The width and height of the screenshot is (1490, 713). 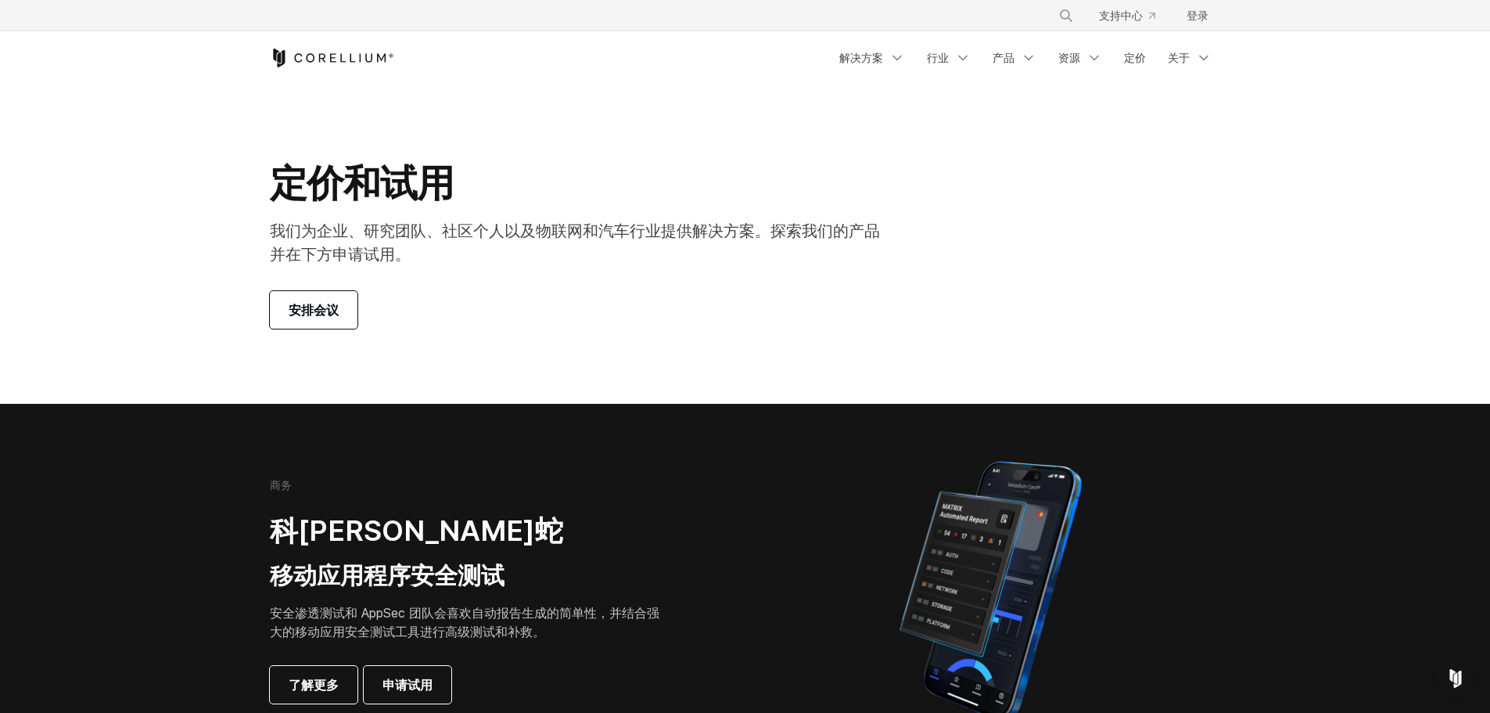 What do you see at coordinates (387, 575) in the screenshot?
I see `font: 移动应用程序安全测试` at bounding box center [387, 575].